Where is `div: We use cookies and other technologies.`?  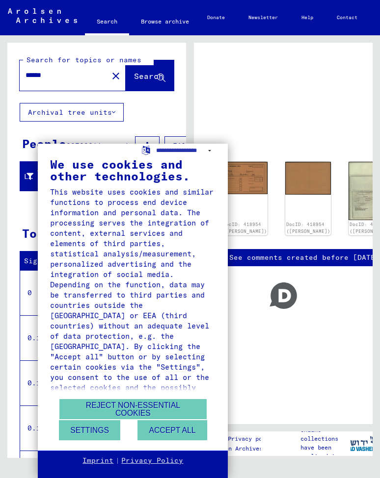
div: We use cookies and other technologies. is located at coordinates (133, 170).